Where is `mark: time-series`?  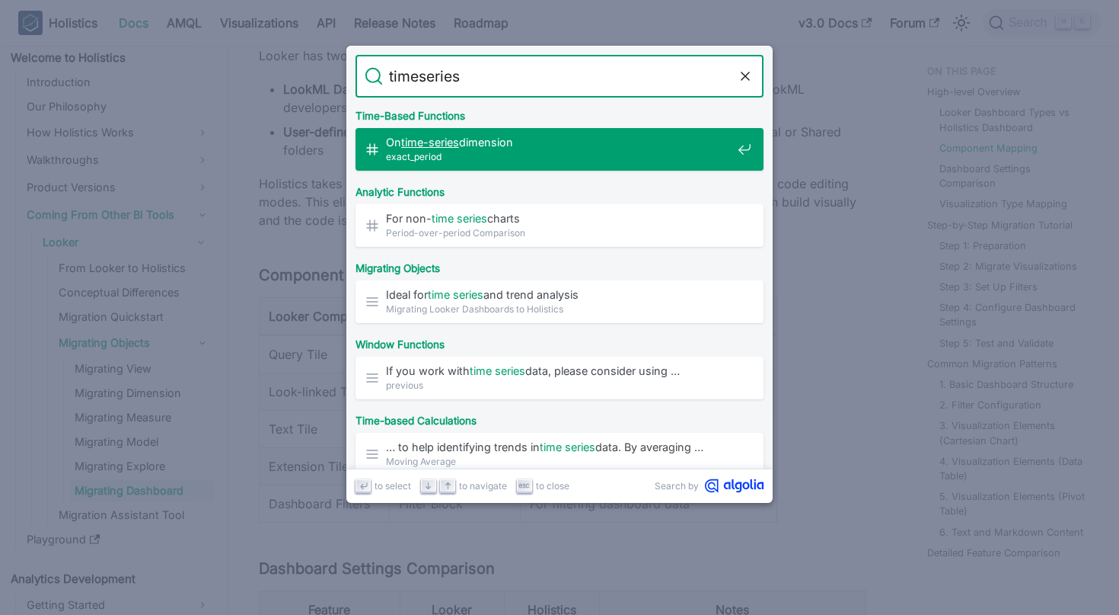 mark: time-series is located at coordinates (430, 142).